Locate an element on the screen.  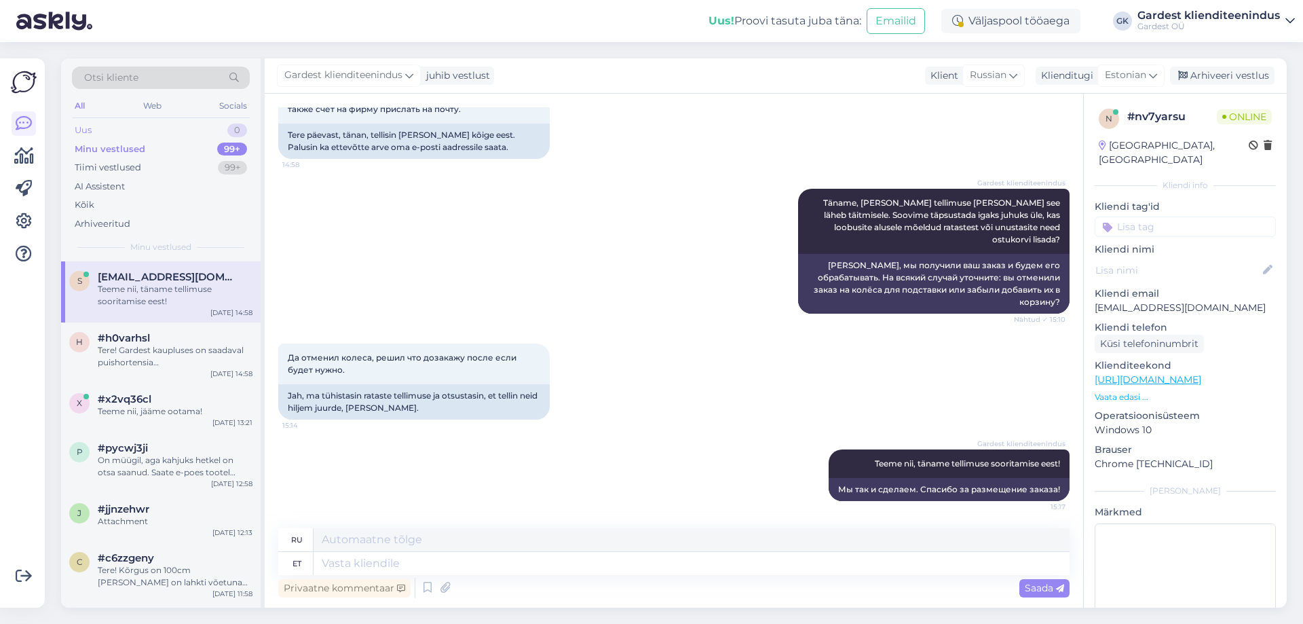
div: Klienditugi is located at coordinates (1064, 75).